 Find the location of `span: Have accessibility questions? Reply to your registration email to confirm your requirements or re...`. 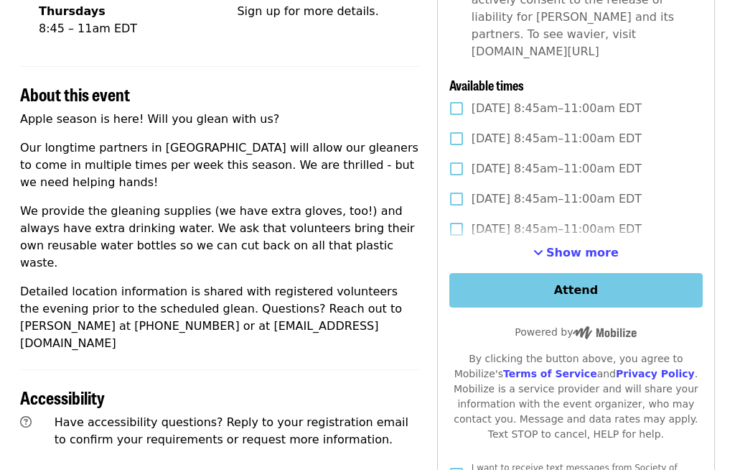

span: Have accessibility questions? Reply to your registration email to confirm your requirements or re... is located at coordinates (231, 431).